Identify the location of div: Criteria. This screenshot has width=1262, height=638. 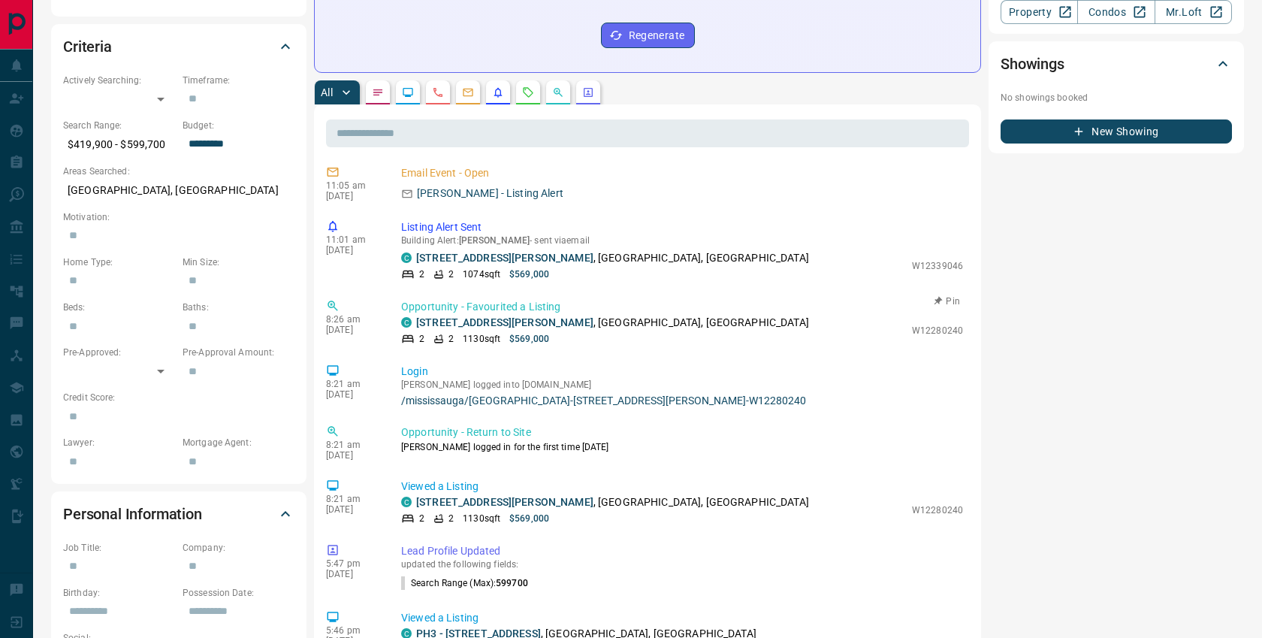
(179, 47).